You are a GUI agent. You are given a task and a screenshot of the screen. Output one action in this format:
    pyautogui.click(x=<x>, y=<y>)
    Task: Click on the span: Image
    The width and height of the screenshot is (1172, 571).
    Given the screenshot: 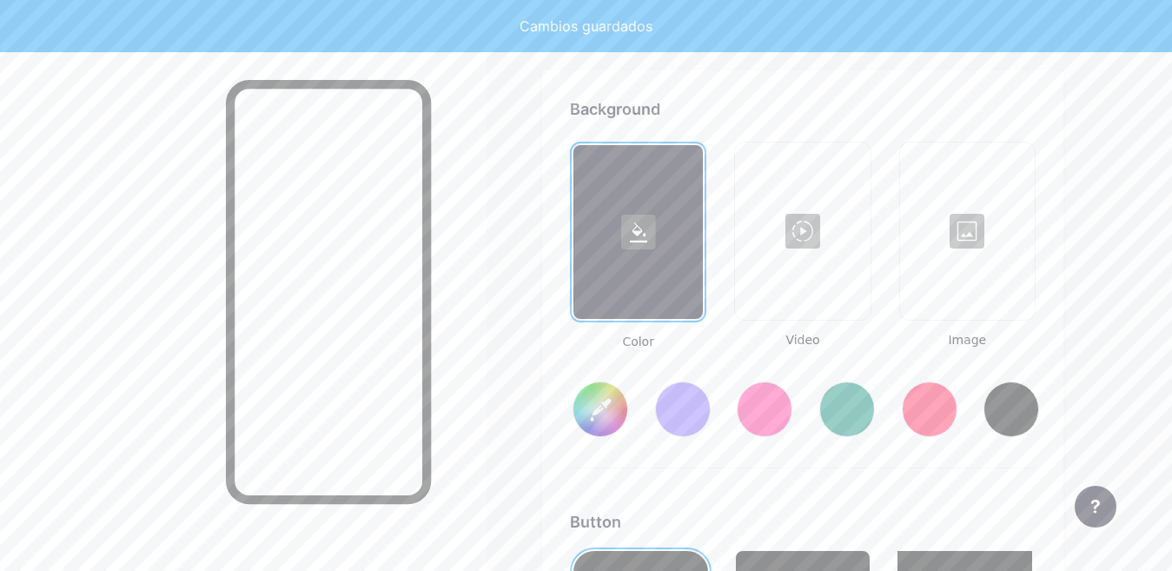 What is the action you would take?
    pyautogui.click(x=967, y=340)
    